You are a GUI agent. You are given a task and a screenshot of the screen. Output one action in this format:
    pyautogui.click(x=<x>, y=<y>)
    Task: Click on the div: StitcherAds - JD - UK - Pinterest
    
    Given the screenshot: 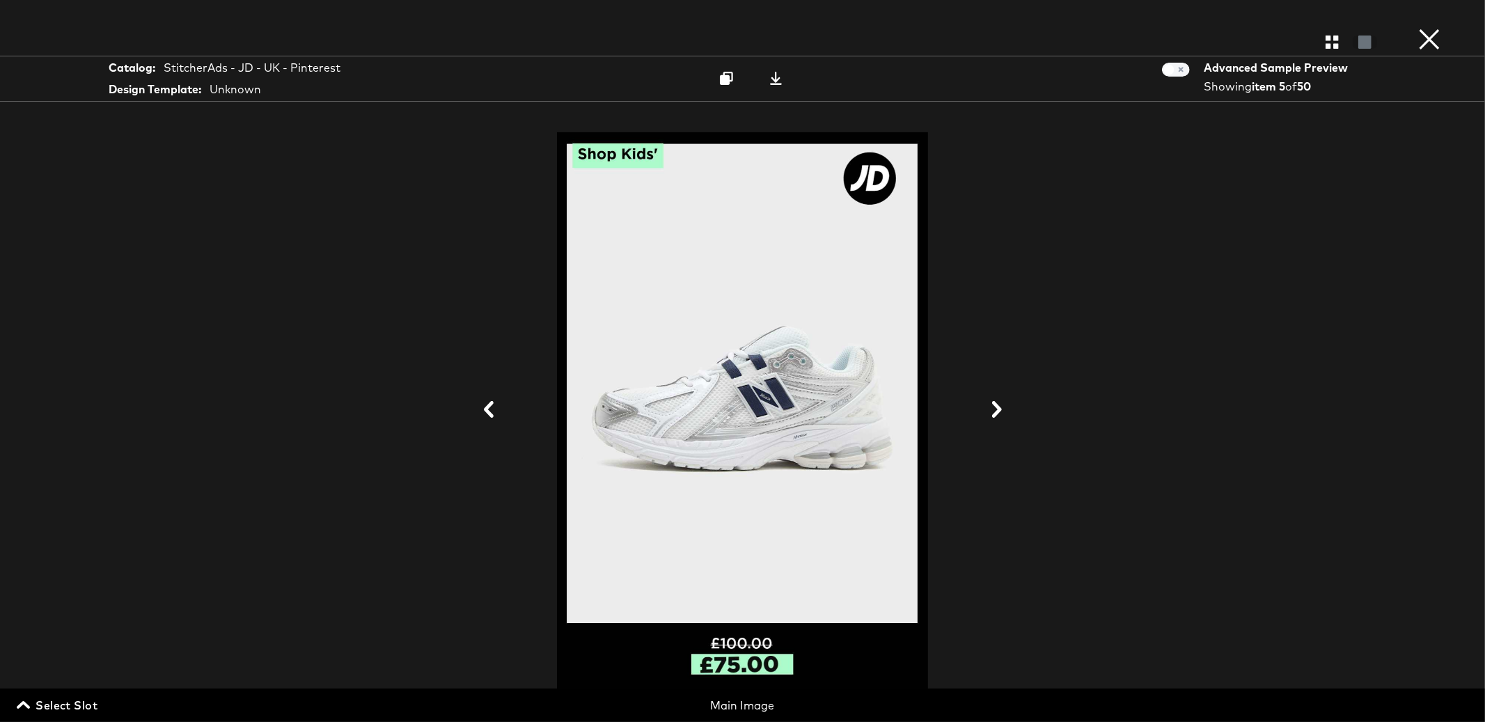 What is the action you would take?
    pyautogui.click(x=252, y=68)
    